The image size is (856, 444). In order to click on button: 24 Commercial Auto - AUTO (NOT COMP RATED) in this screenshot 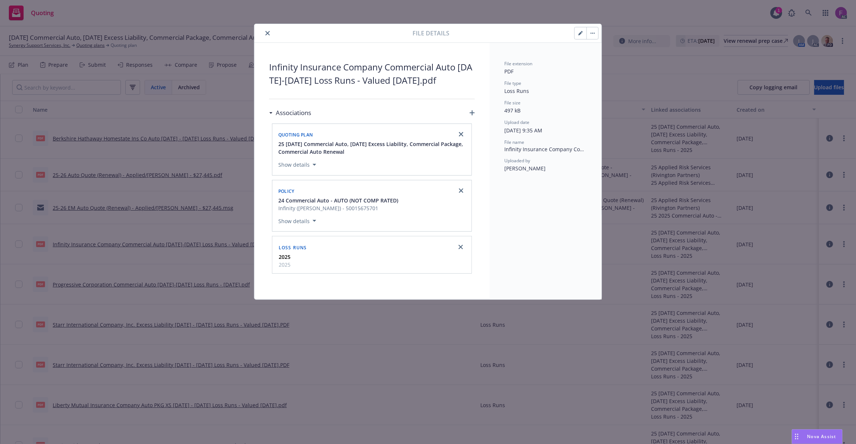, I will do `click(338, 200)`.